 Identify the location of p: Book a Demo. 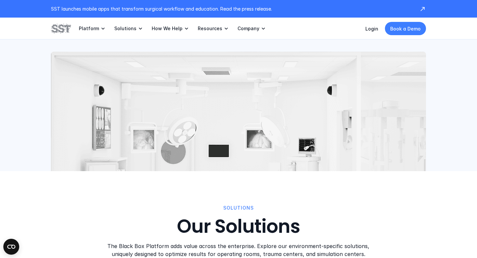
(405, 28).